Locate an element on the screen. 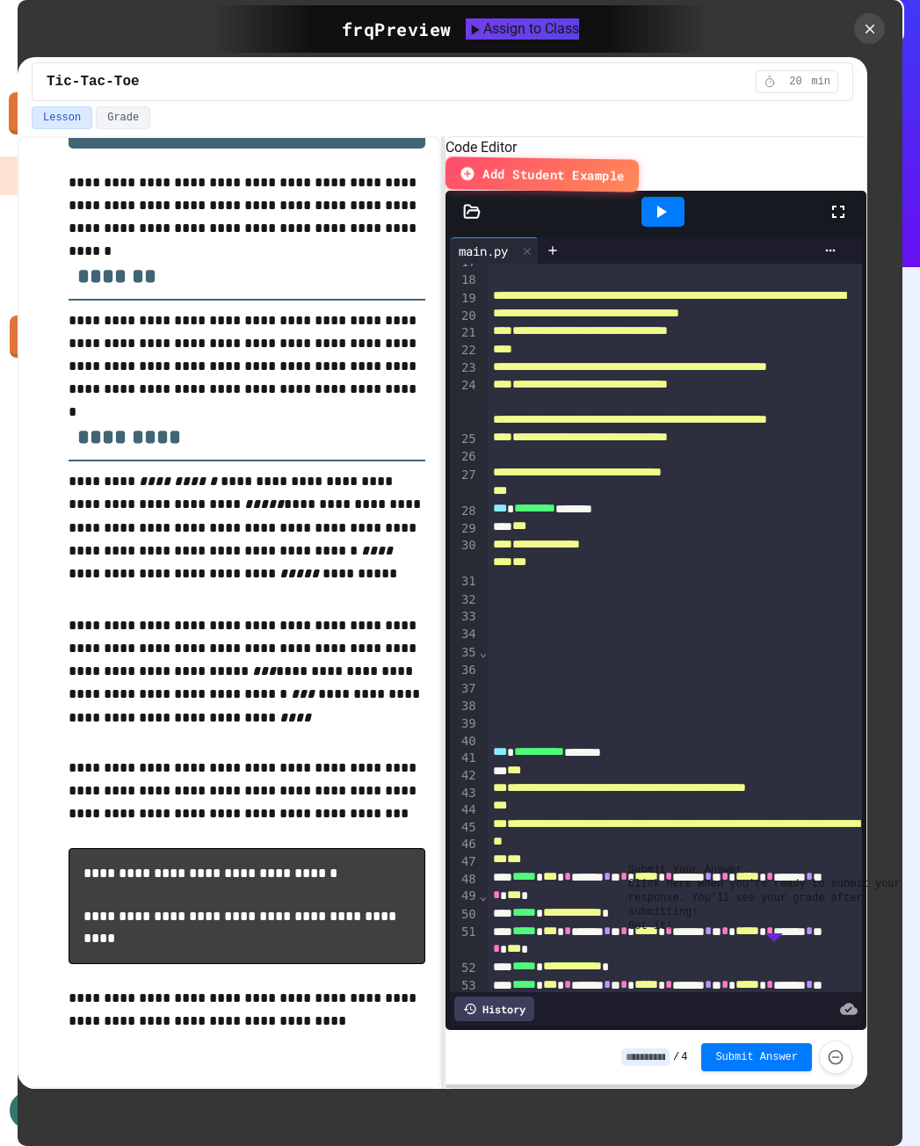 This screenshot has height=1146, width=920. div: 21 is located at coordinates (464, 333).